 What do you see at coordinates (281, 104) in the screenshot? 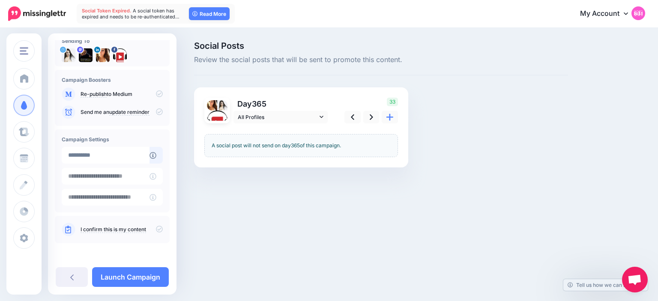
I see `p: Day` at bounding box center [281, 104].